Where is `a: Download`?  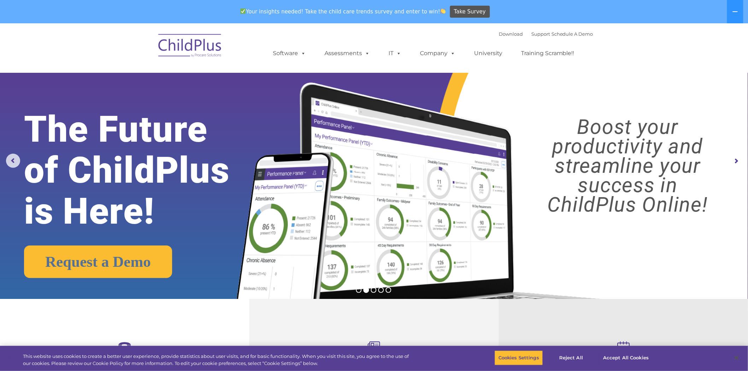
a: Download is located at coordinates (511, 34).